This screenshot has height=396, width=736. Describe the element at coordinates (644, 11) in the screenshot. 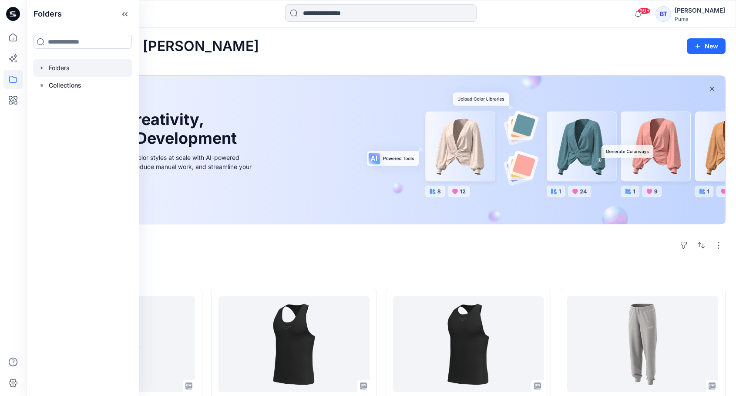

I see `span: 99+` at that location.